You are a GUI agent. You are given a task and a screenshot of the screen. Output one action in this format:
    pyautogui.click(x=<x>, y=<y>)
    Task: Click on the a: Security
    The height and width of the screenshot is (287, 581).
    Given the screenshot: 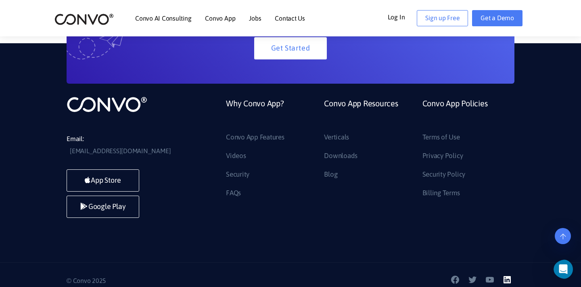 What is the action you would take?
    pyautogui.click(x=238, y=174)
    